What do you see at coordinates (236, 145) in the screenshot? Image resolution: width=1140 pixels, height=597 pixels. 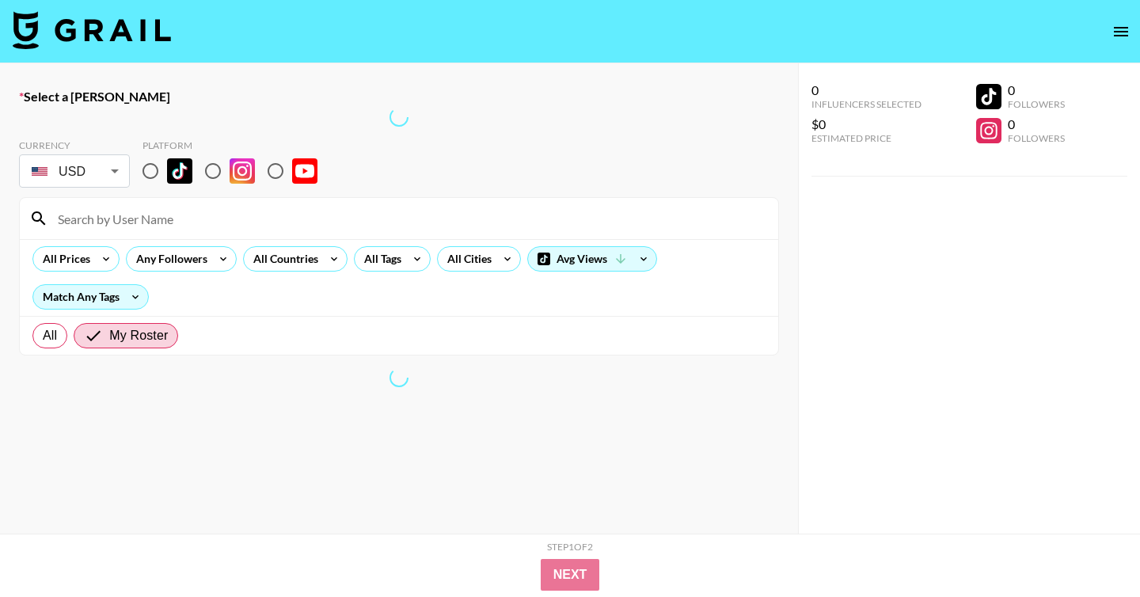 I see `div: Platform` at bounding box center [236, 145].